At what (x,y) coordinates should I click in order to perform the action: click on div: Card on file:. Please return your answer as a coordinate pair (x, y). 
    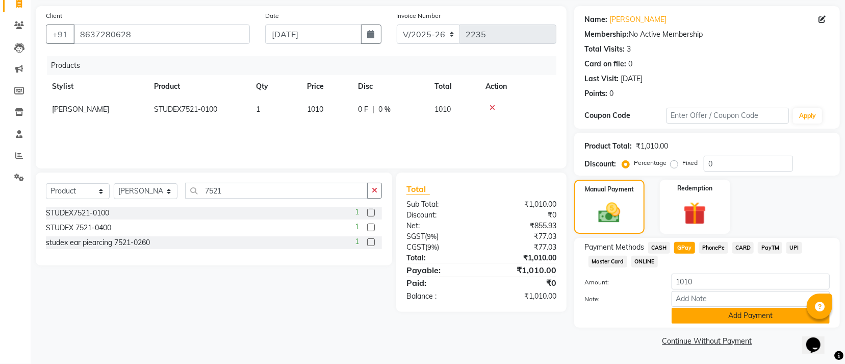
    Looking at the image, I should click on (605, 64).